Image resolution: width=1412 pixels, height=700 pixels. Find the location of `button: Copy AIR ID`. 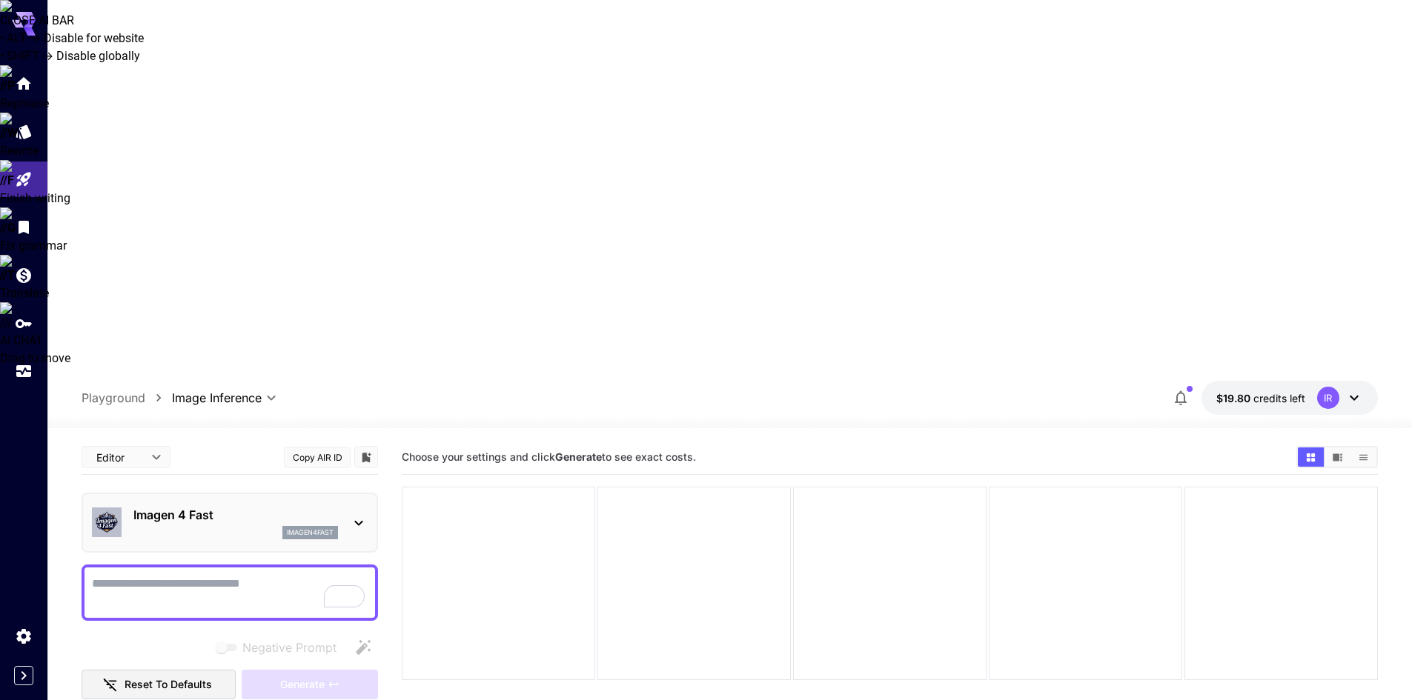

button: Copy AIR ID is located at coordinates (317, 457).